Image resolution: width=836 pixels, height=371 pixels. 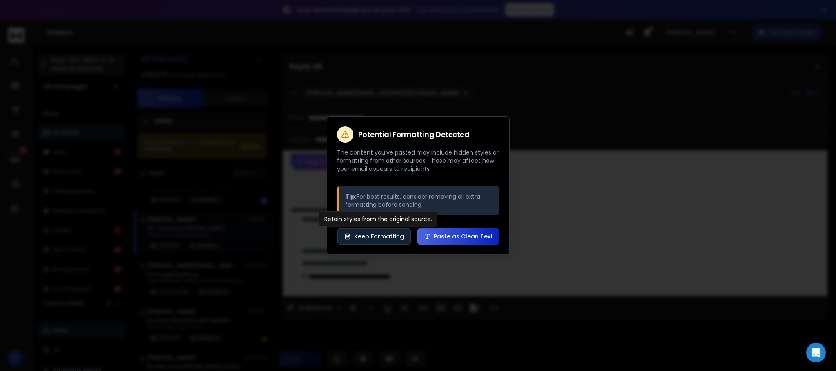 I want to click on div: Open Intercom Messenger, so click(x=816, y=353).